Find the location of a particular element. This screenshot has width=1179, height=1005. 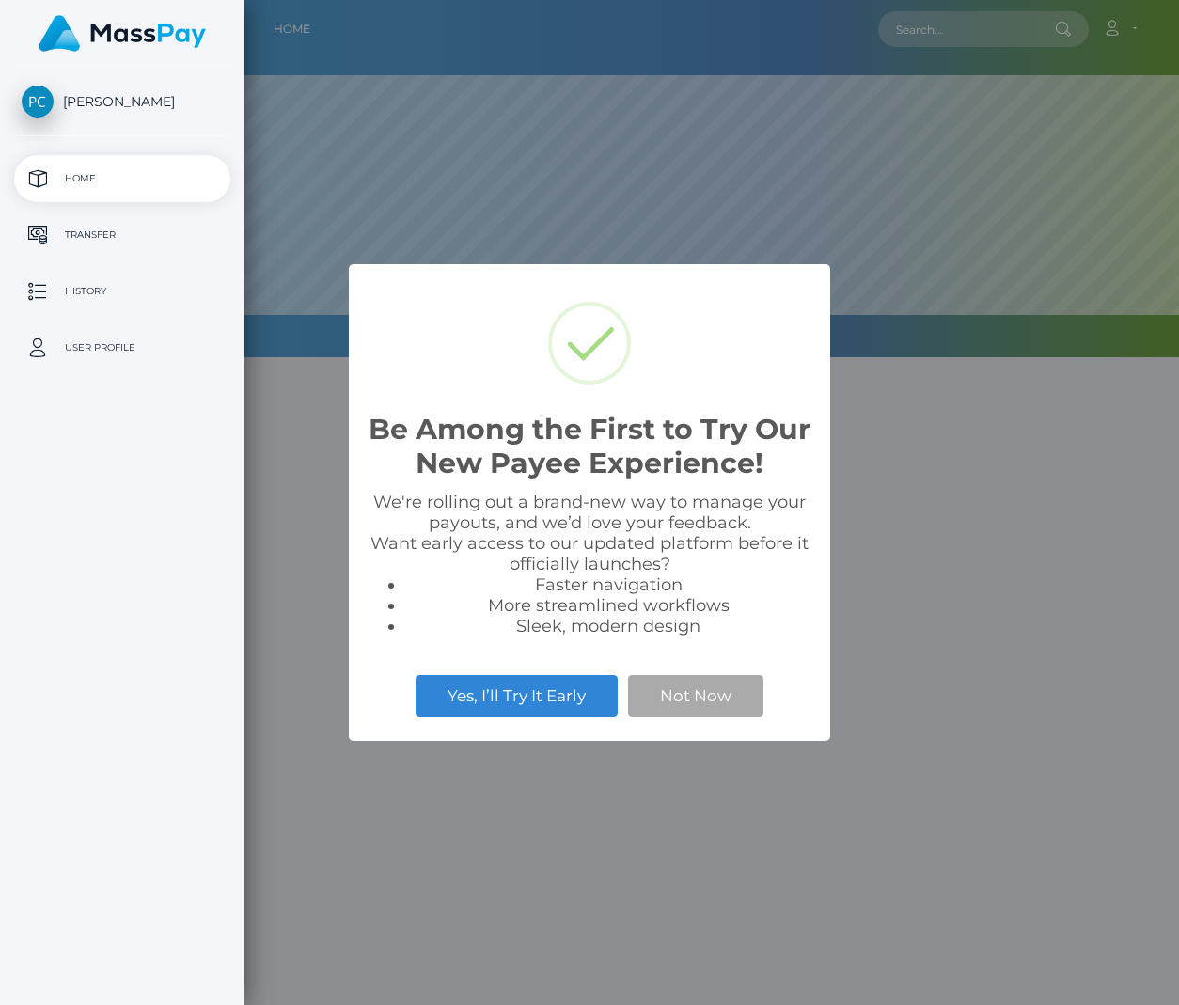

li: More streamlined workflows is located at coordinates (608, 605).